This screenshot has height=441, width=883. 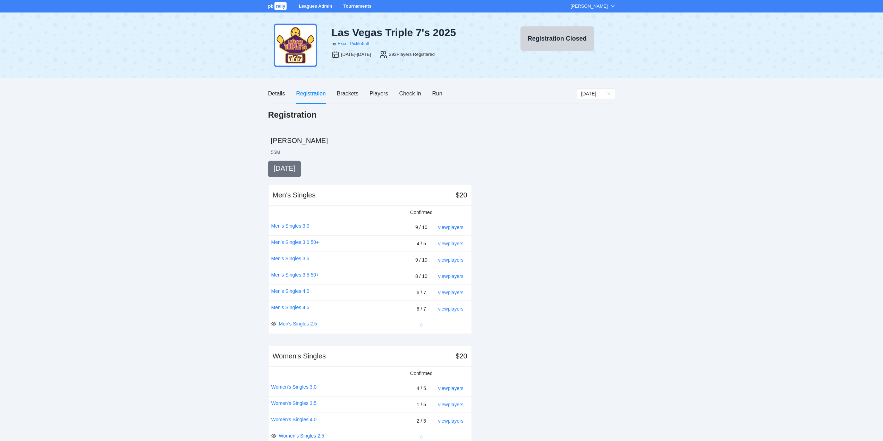 I want to click on td: 8 / 10, so click(x=421, y=276).